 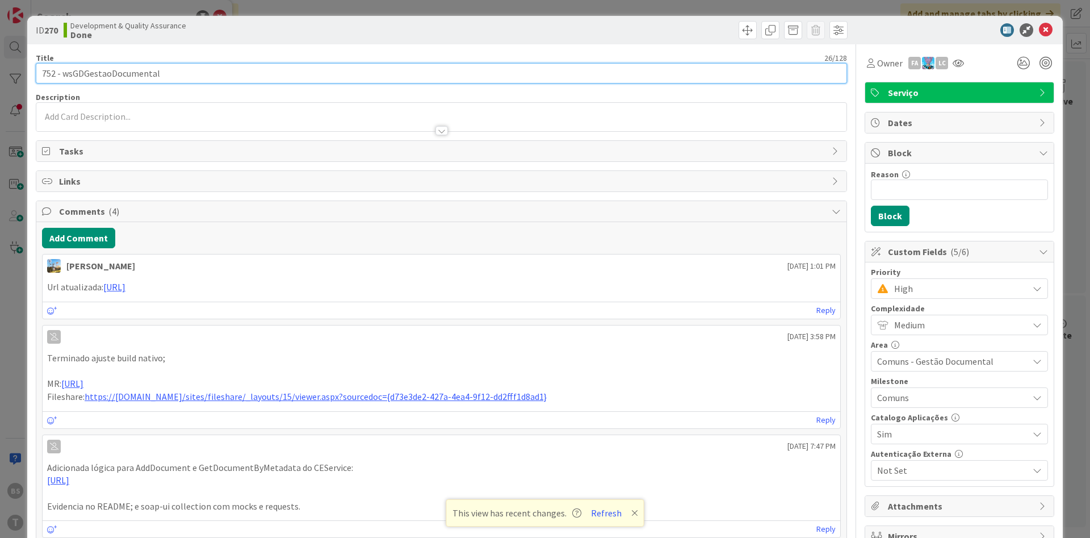 What do you see at coordinates (128, 26) in the screenshot?
I see `span: Development & Quality Assurance` at bounding box center [128, 26].